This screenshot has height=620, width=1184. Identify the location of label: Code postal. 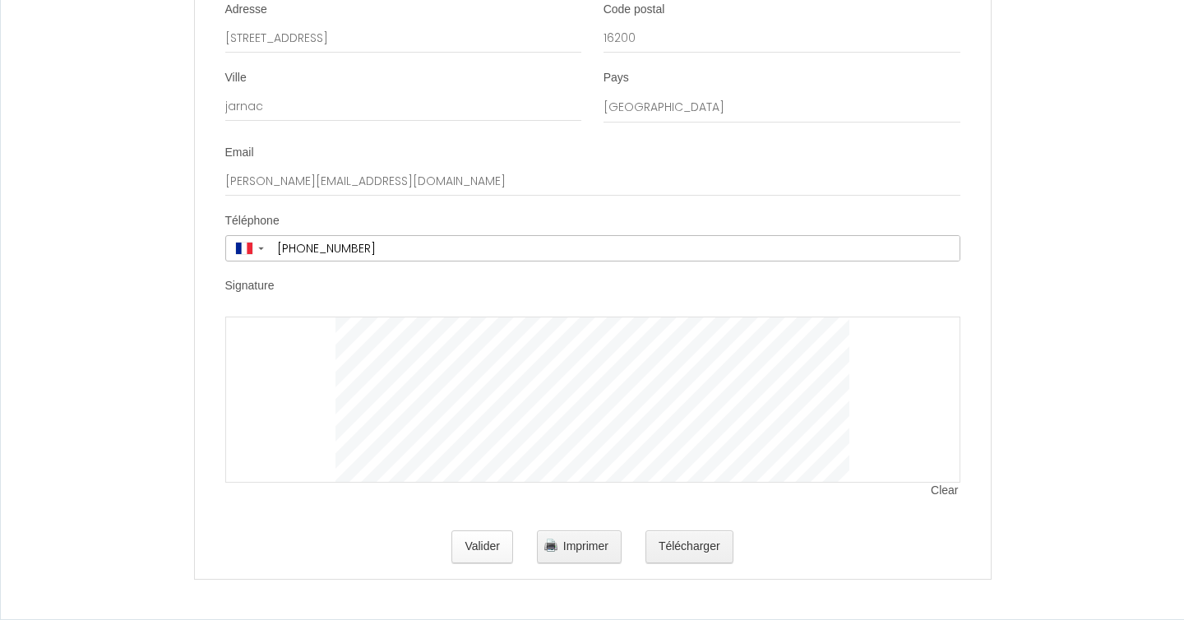
(634, 10).